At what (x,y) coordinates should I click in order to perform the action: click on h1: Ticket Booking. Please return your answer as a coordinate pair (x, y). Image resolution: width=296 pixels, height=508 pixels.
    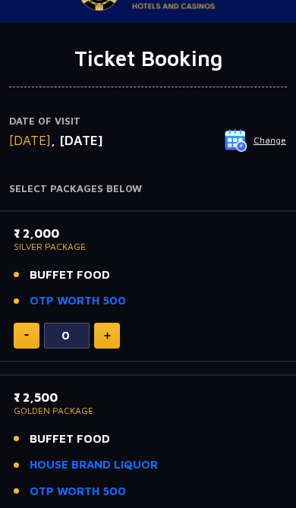
    Looking at the image, I should click on (148, 58).